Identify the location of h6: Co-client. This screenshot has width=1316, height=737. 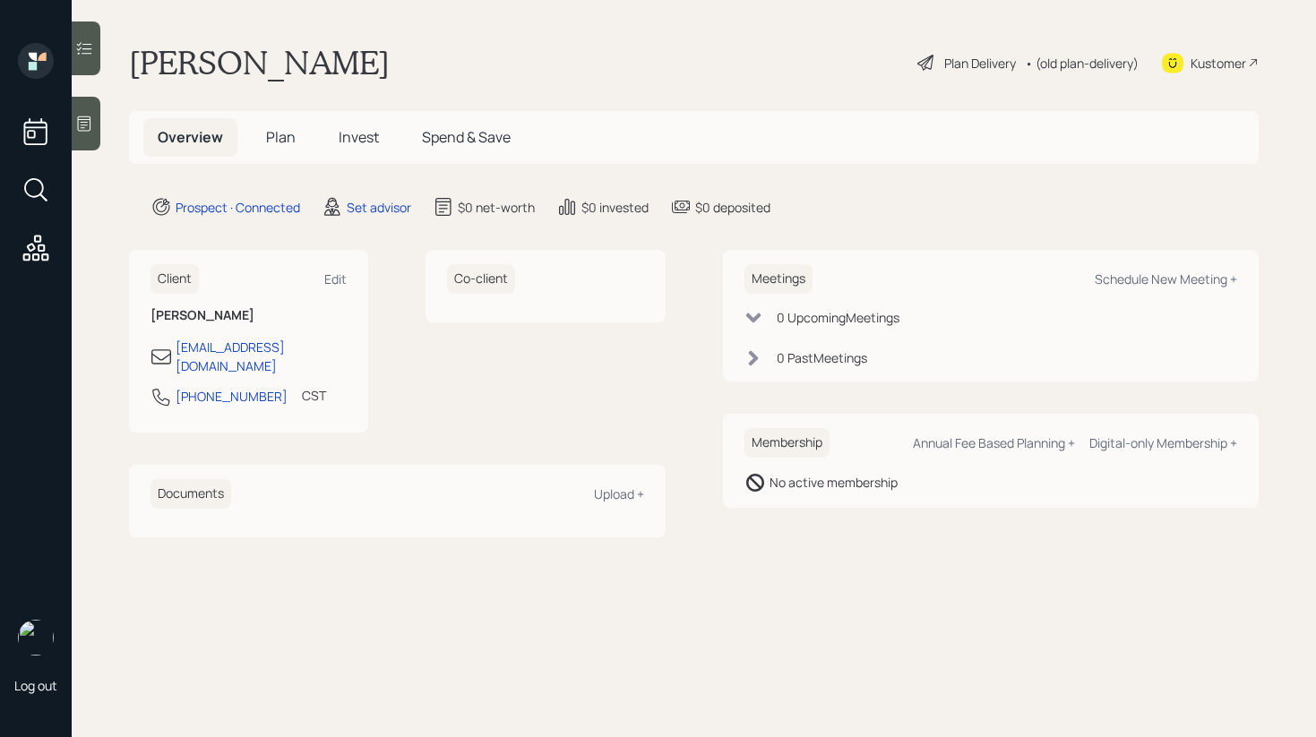
(481, 279).